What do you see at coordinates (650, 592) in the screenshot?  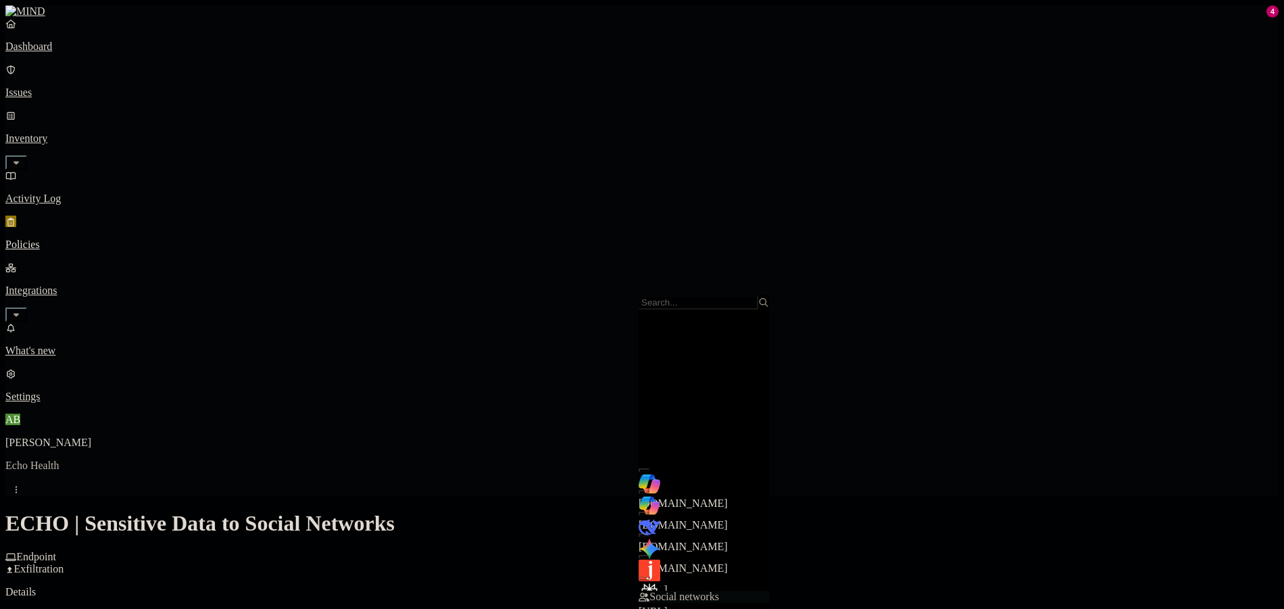 I see `img: perplexity.ai favicon` at bounding box center [650, 592].